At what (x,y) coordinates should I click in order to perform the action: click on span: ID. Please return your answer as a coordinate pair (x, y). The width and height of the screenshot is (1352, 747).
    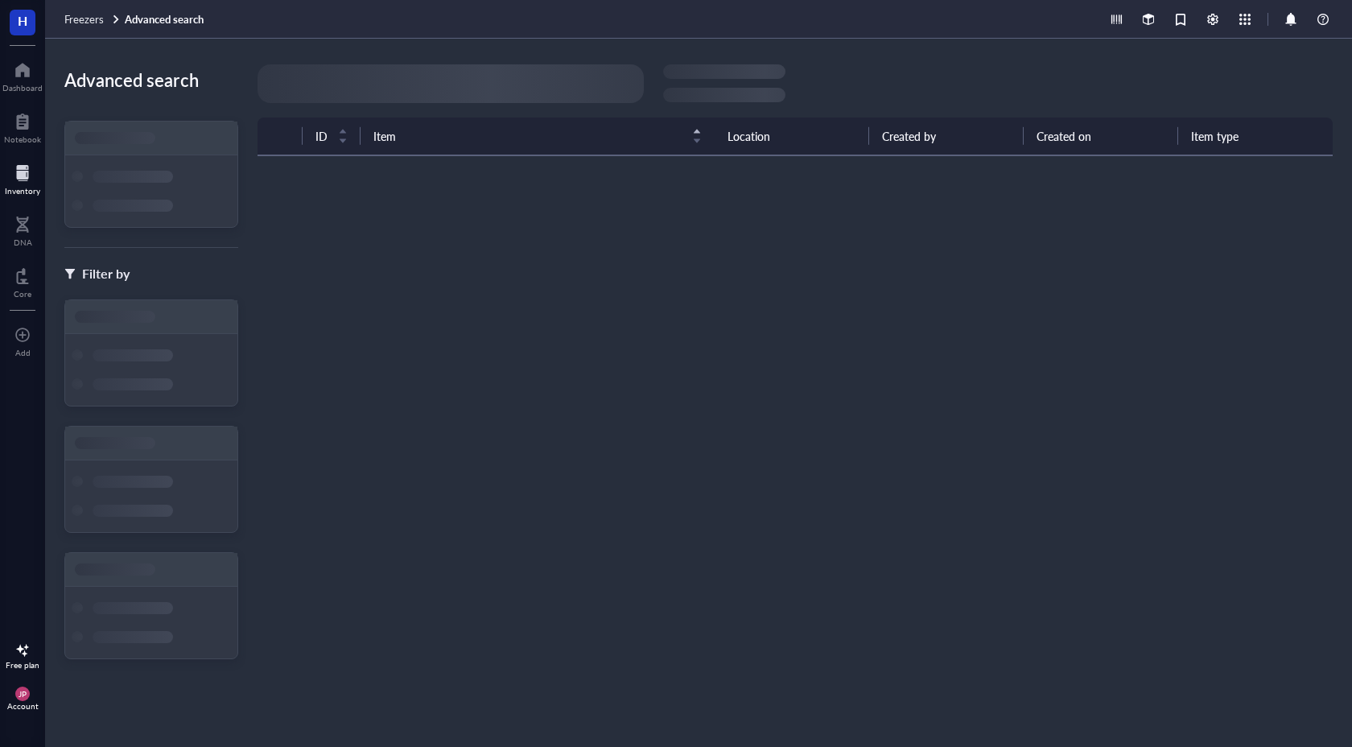
    Looking at the image, I should click on (322, 136).